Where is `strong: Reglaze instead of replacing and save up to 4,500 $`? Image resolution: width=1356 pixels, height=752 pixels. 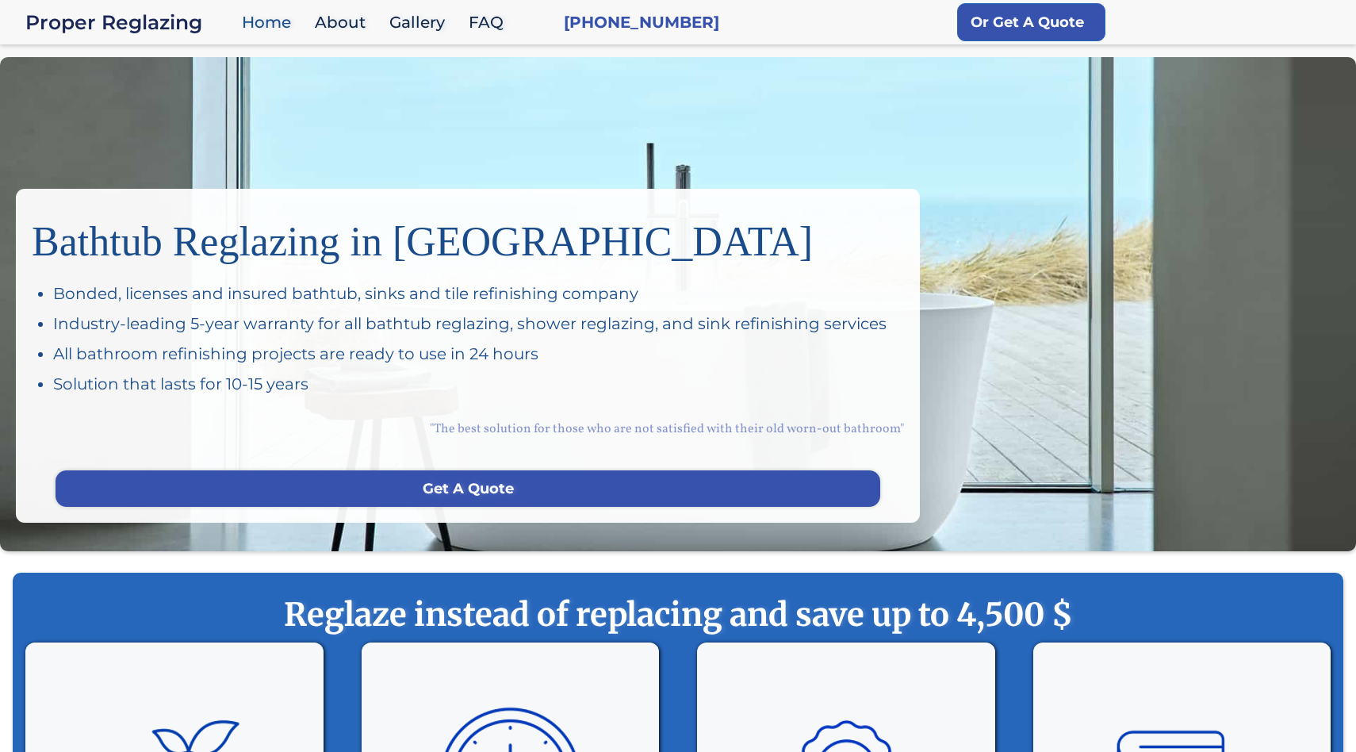
strong: Reglaze instead of replacing and save up to 4,500 $ is located at coordinates (678, 614).